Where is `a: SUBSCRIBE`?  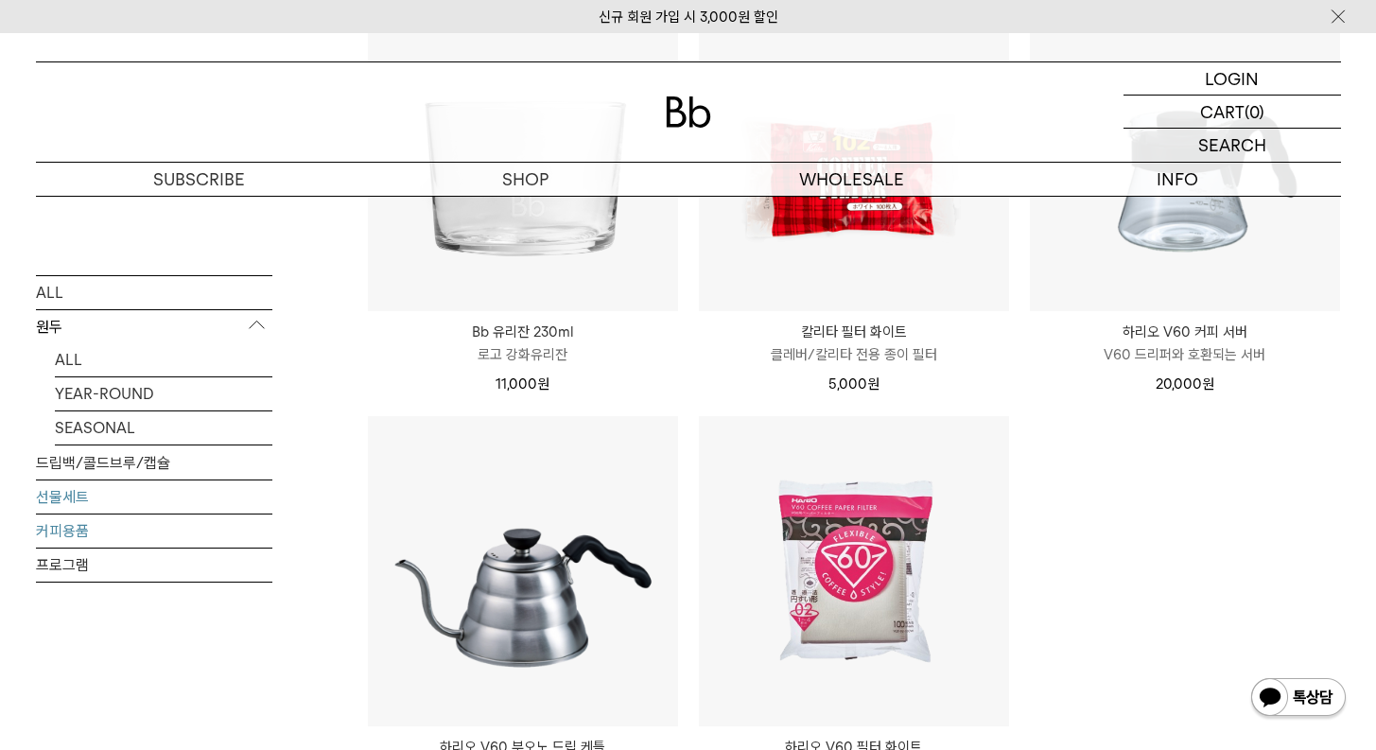
a: SUBSCRIBE is located at coordinates (199, 179).